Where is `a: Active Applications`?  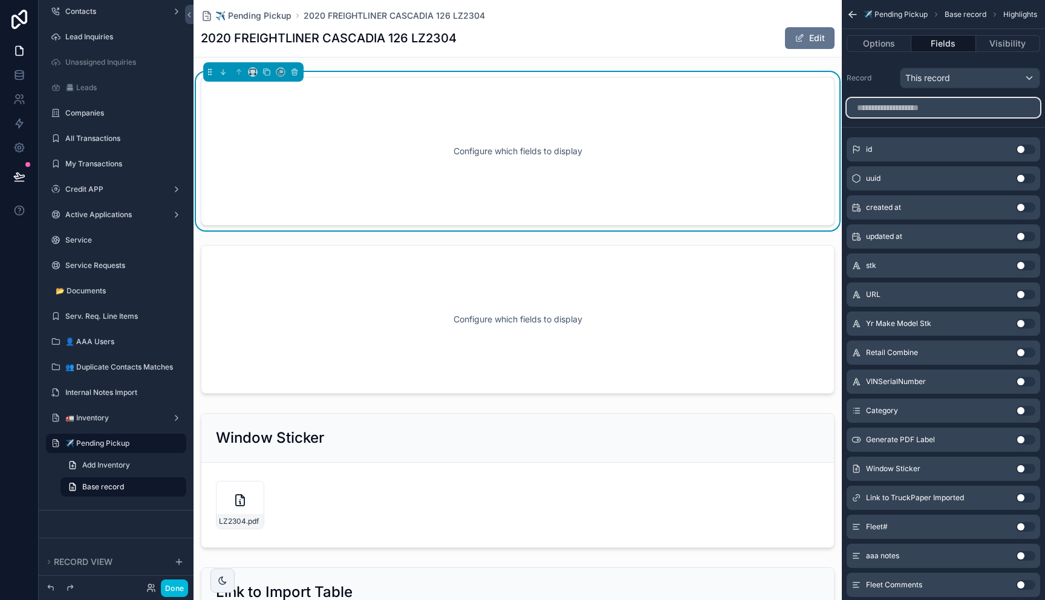
a: Active Applications is located at coordinates (114, 215).